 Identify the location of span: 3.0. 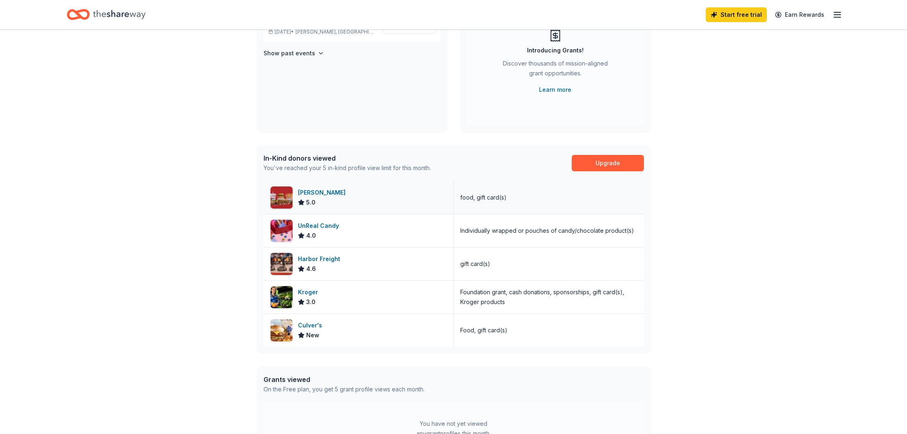
(311, 302).